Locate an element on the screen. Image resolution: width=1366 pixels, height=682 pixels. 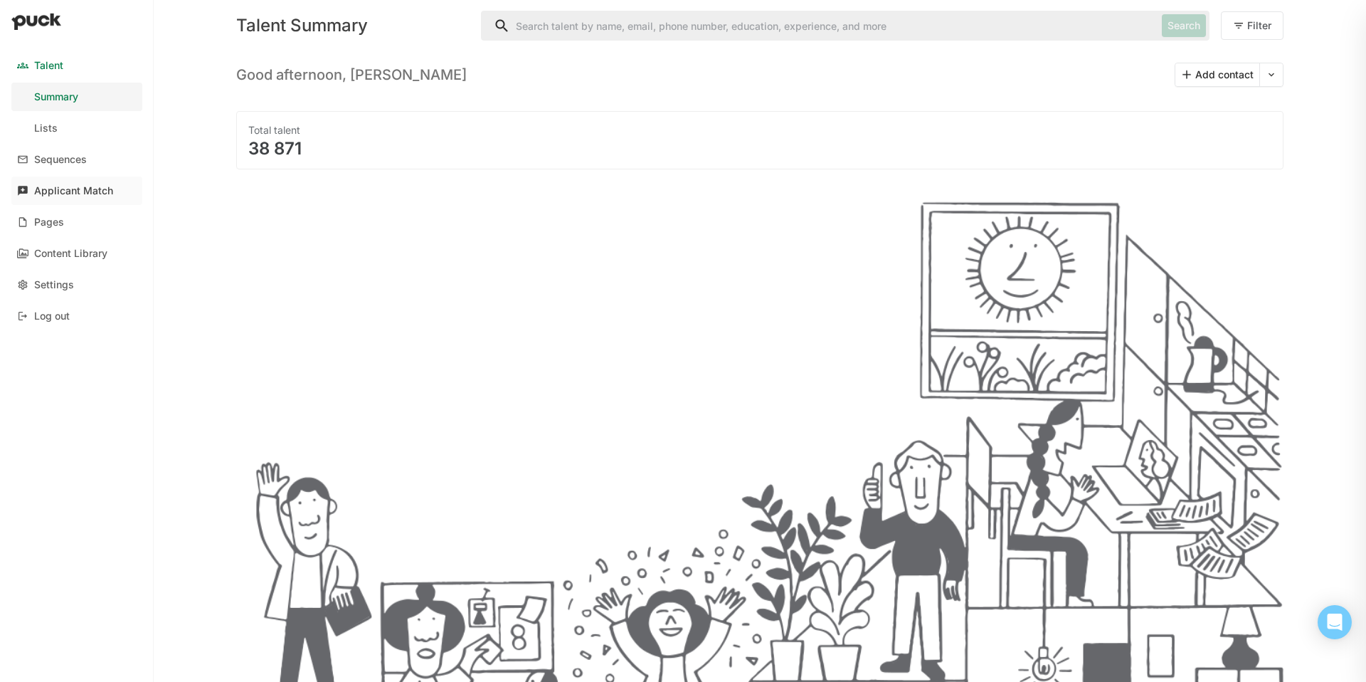
a: Talent is located at coordinates (77, 65).